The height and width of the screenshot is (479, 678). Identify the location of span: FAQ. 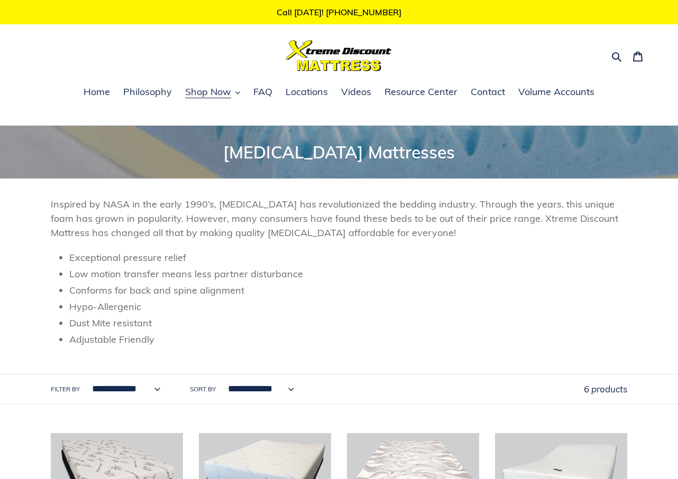
(263, 92).